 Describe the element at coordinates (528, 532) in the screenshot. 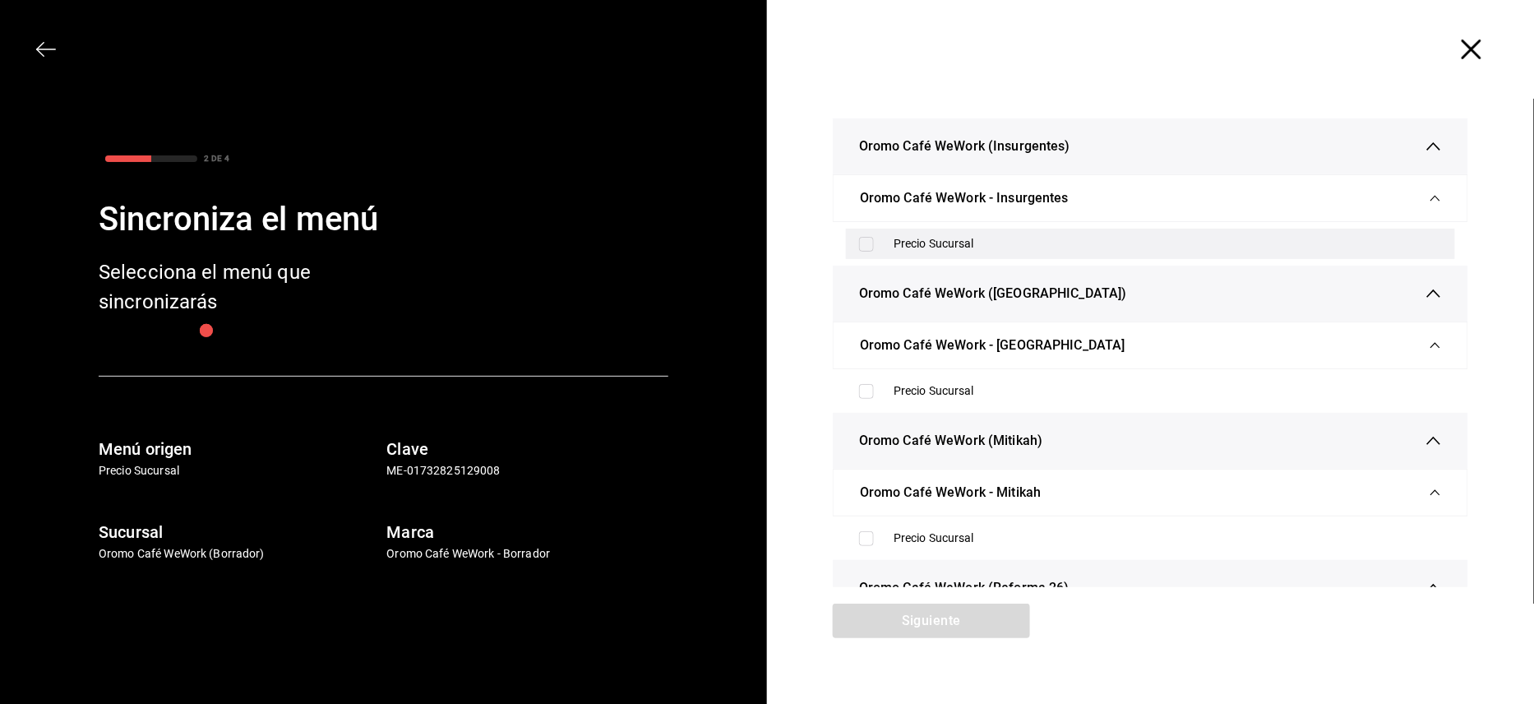

I see `h6: Marca` at that location.